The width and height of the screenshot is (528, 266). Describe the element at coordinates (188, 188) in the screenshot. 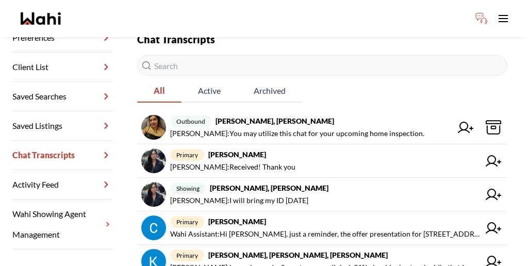

I see `span: showing` at that location.